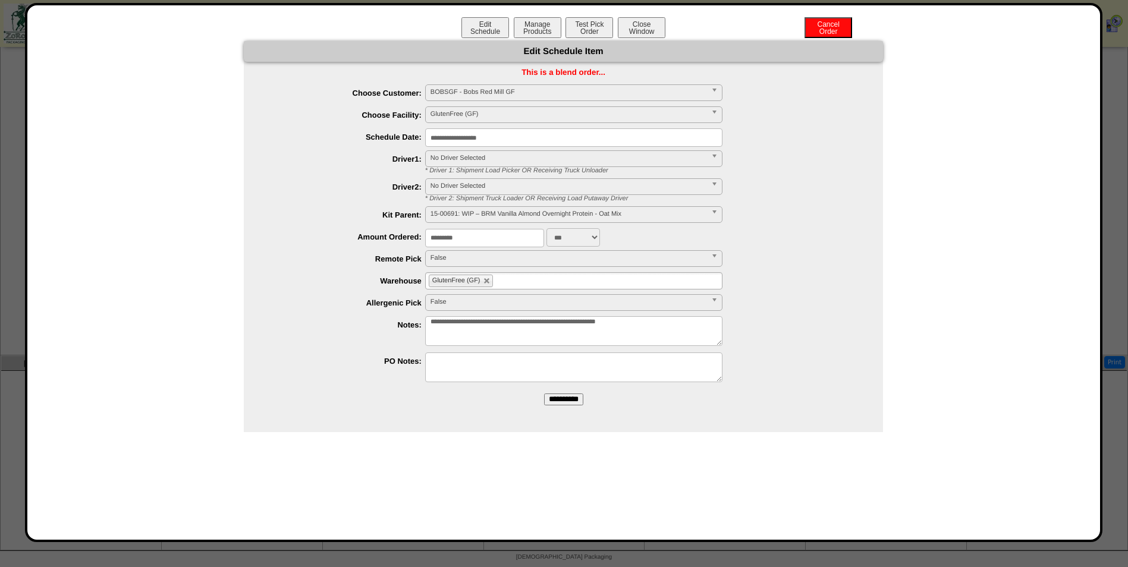 Image resolution: width=1128 pixels, height=567 pixels. What do you see at coordinates (346, 93) in the screenshot?
I see `label: Choose Customer:` at bounding box center [346, 93].